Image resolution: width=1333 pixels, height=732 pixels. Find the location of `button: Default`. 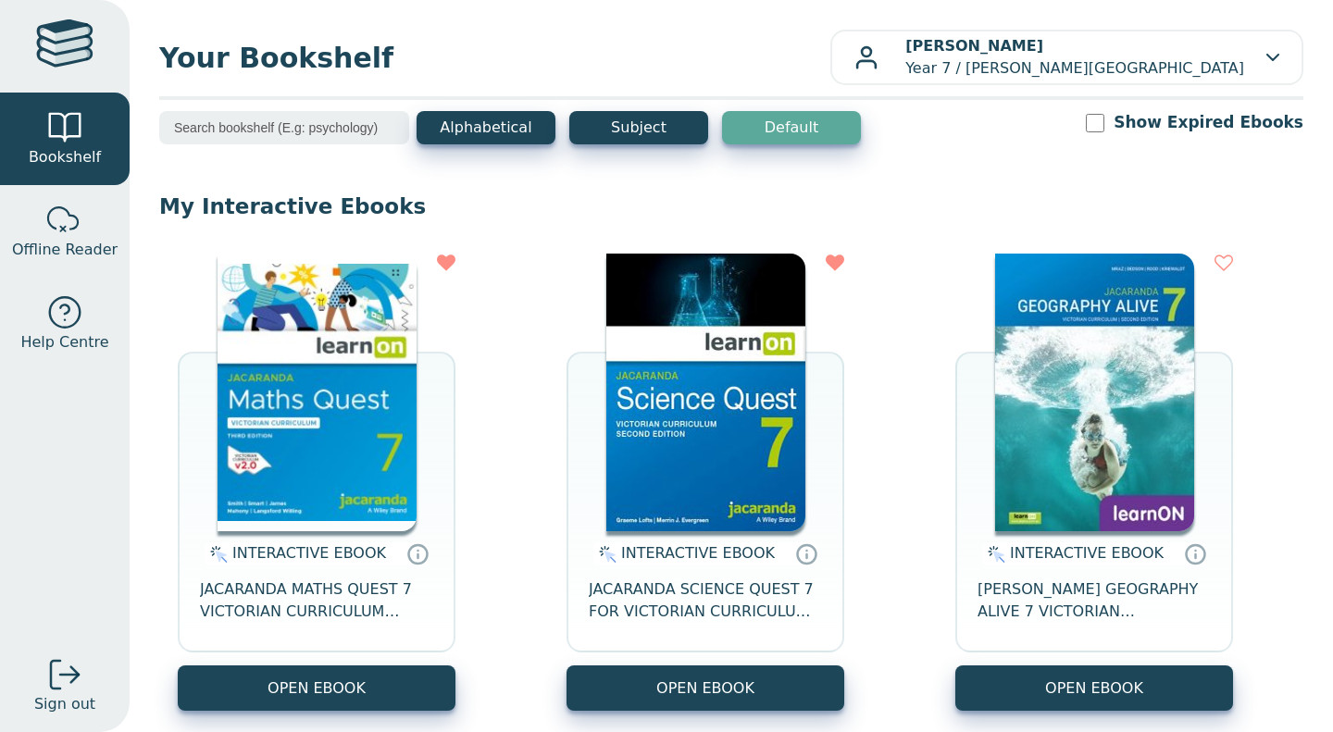

button: Default is located at coordinates (792, 128).